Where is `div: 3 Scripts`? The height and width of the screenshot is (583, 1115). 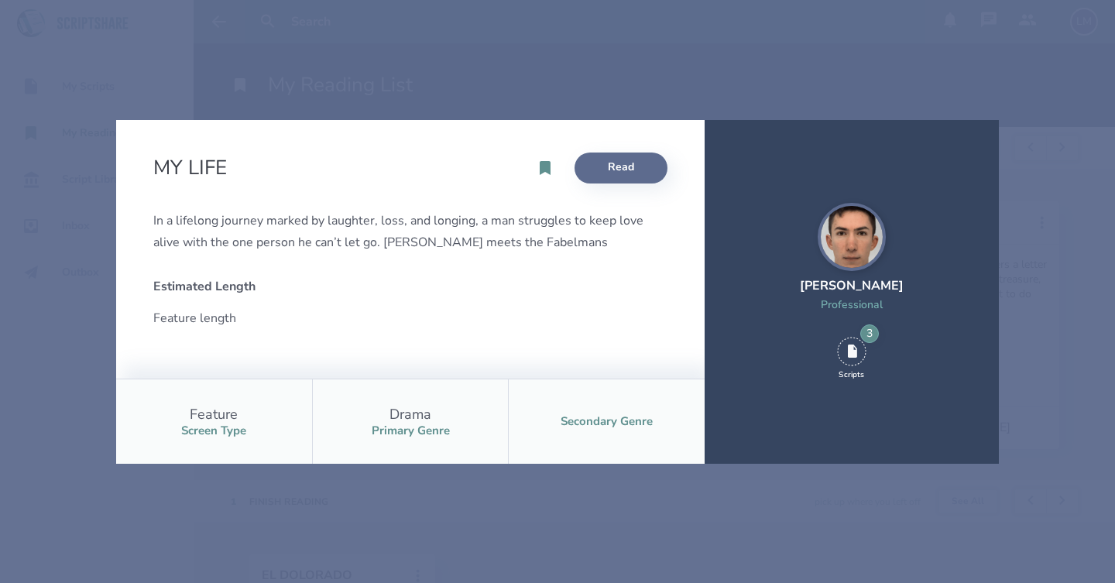 div: 3 Scripts is located at coordinates (852, 359).